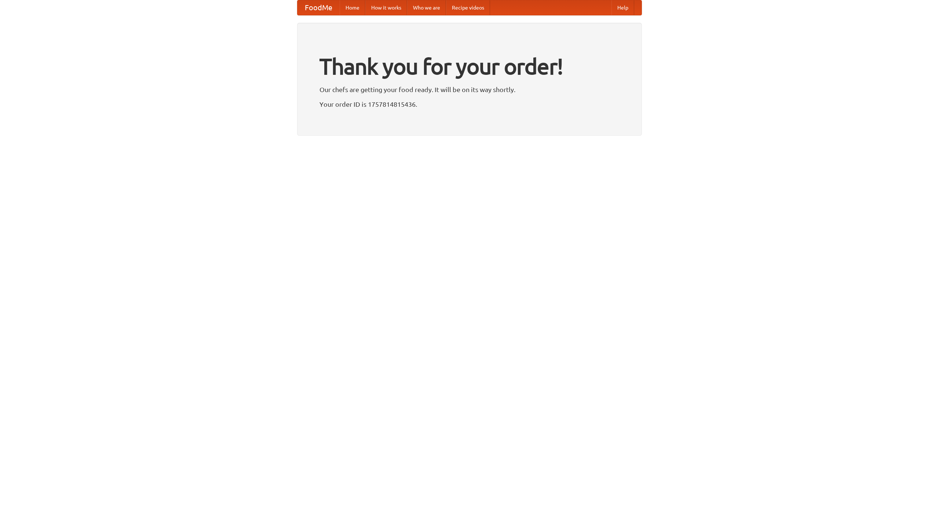 The image size is (939, 519). I want to click on a: Recipe videos, so click(468, 8).